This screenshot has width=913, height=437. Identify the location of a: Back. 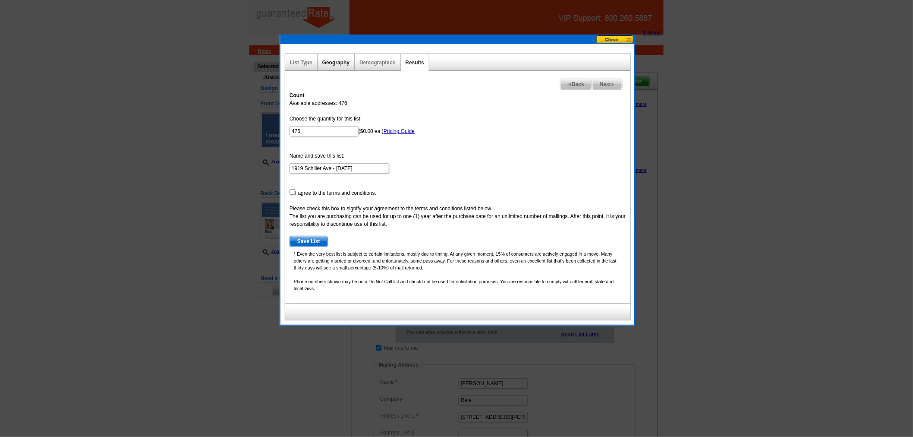
(576, 84).